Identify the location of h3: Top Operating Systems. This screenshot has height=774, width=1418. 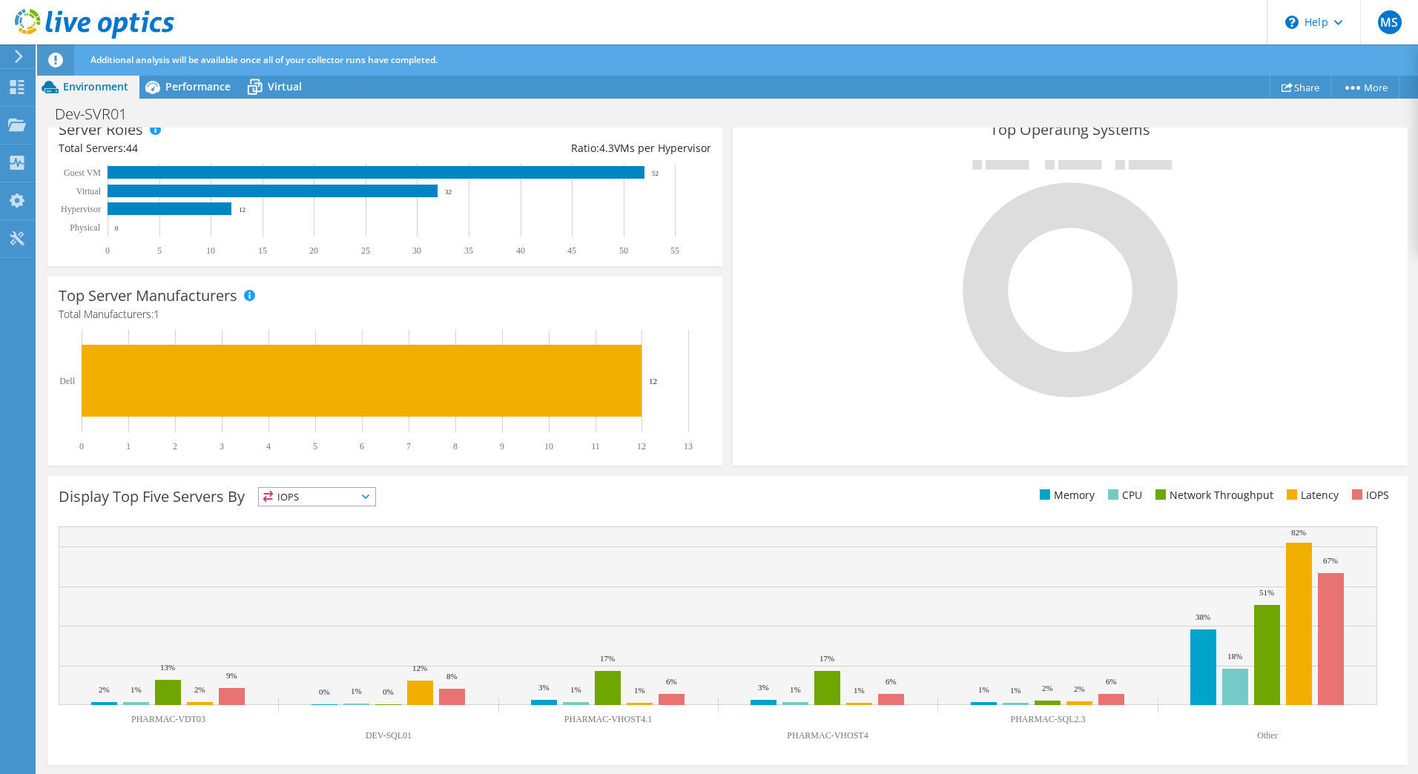
(1070, 130).